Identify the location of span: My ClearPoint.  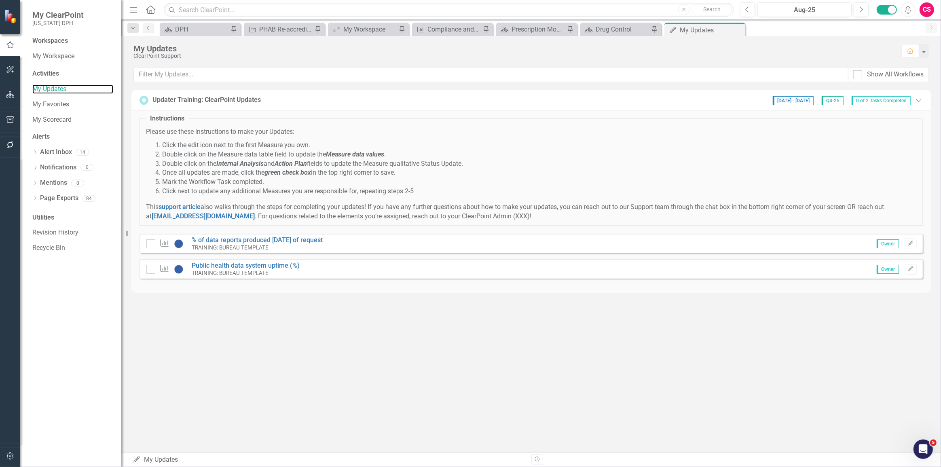
(58, 15).